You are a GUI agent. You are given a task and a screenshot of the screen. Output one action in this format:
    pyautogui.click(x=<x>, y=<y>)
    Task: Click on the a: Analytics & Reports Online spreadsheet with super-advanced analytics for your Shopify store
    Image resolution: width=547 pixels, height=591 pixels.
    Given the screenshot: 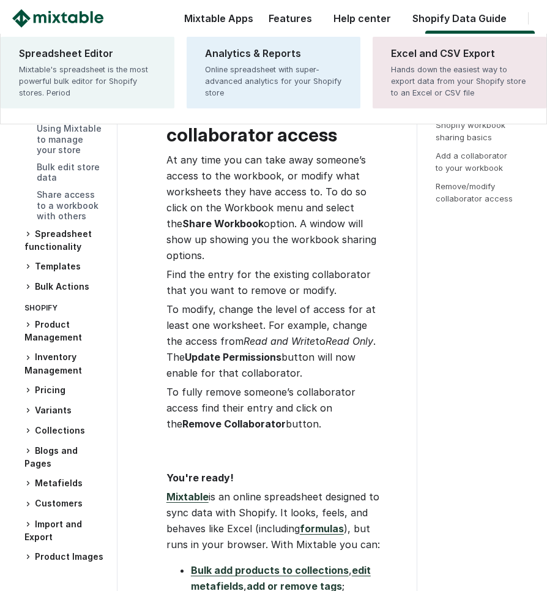 What is the action you would take?
    pyautogui.click(x=274, y=72)
    